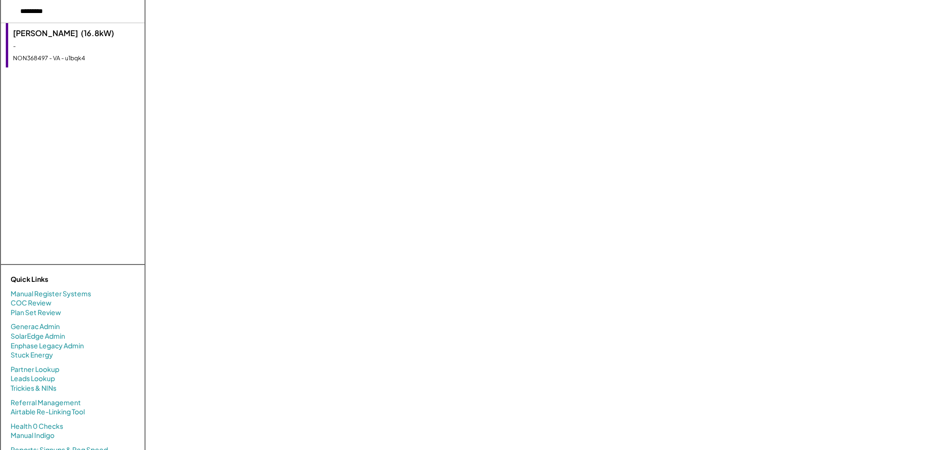 This screenshot has width=925, height=450. What do you see at coordinates (32, 436) in the screenshot?
I see `a: Manual Indigo` at bounding box center [32, 436].